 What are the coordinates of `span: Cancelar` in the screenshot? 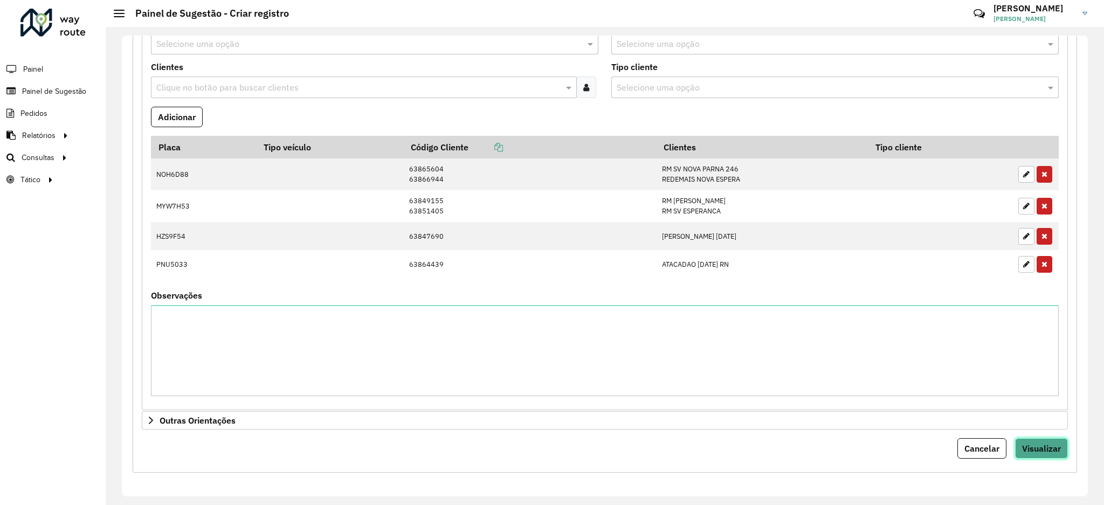 It's located at (982, 449).